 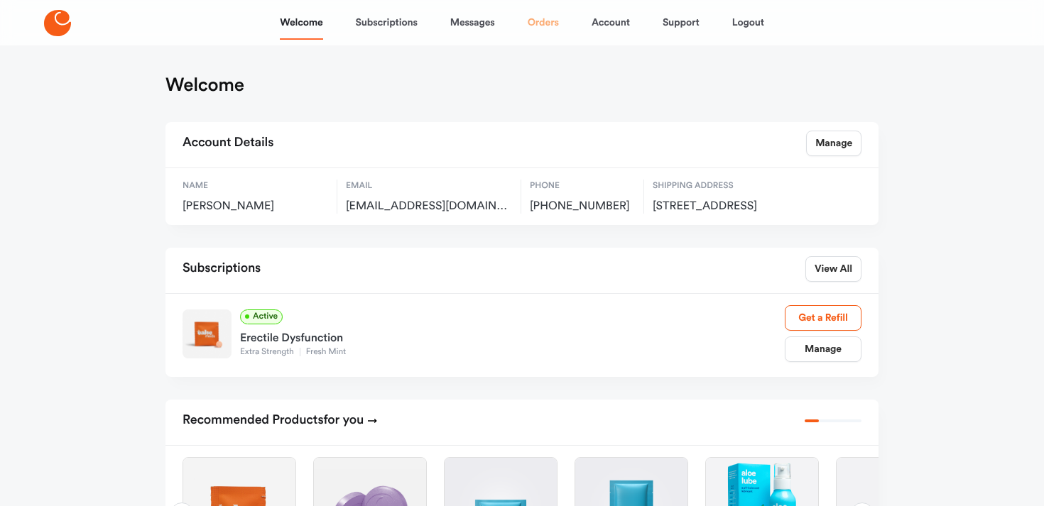 What do you see at coordinates (543, 23) in the screenshot?
I see `a: Orders` at bounding box center [543, 23].